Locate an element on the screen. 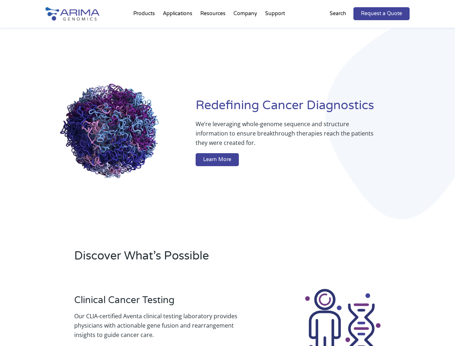 The width and height of the screenshot is (455, 346). h2: Discover What’s Possible is located at coordinates (194, 259).